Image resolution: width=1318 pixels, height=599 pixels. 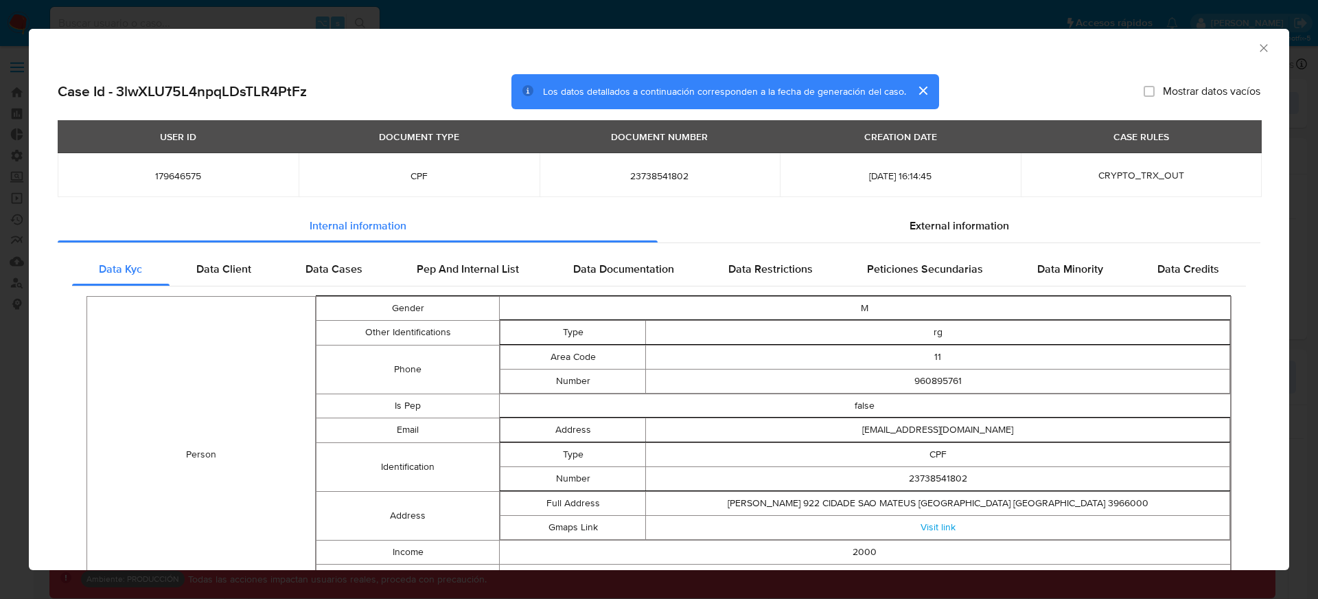 I want to click on td: Email, so click(x=408, y=430).